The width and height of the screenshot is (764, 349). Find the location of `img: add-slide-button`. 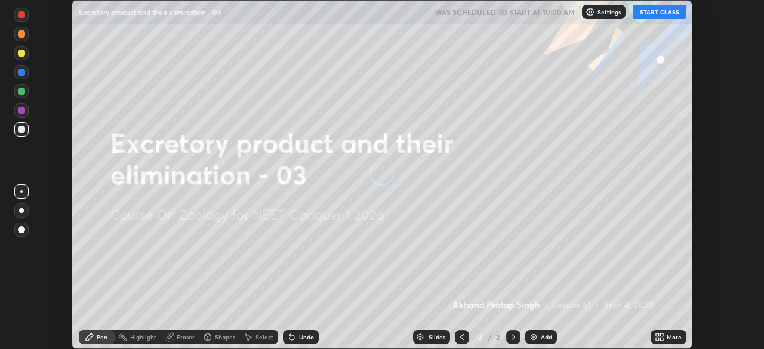

img: add-slide-button is located at coordinates (534, 337).